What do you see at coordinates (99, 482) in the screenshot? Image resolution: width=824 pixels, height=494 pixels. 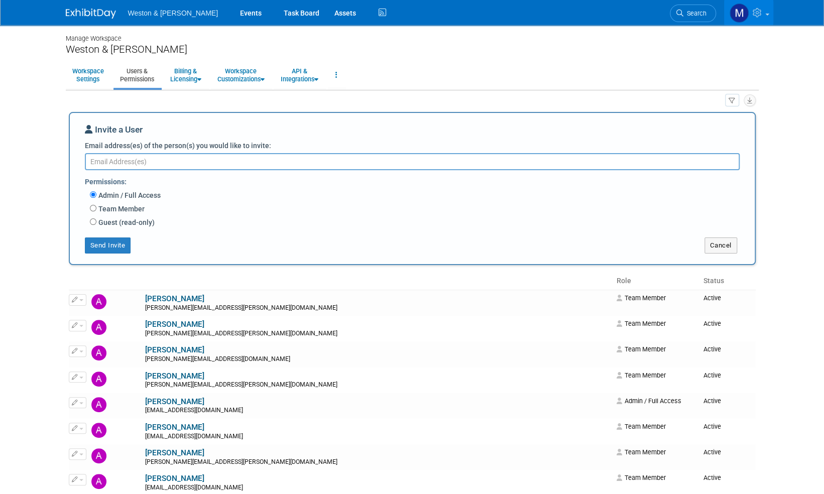 I see `img: Andrew Walker` at bounding box center [99, 482].